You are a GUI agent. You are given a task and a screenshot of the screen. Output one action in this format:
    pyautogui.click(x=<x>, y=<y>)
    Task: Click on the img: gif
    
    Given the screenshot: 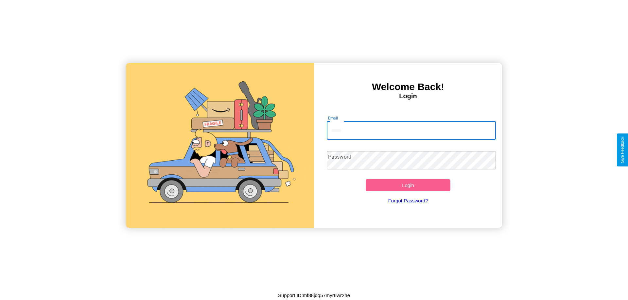 What is the action you would take?
    pyautogui.click(x=220, y=145)
    